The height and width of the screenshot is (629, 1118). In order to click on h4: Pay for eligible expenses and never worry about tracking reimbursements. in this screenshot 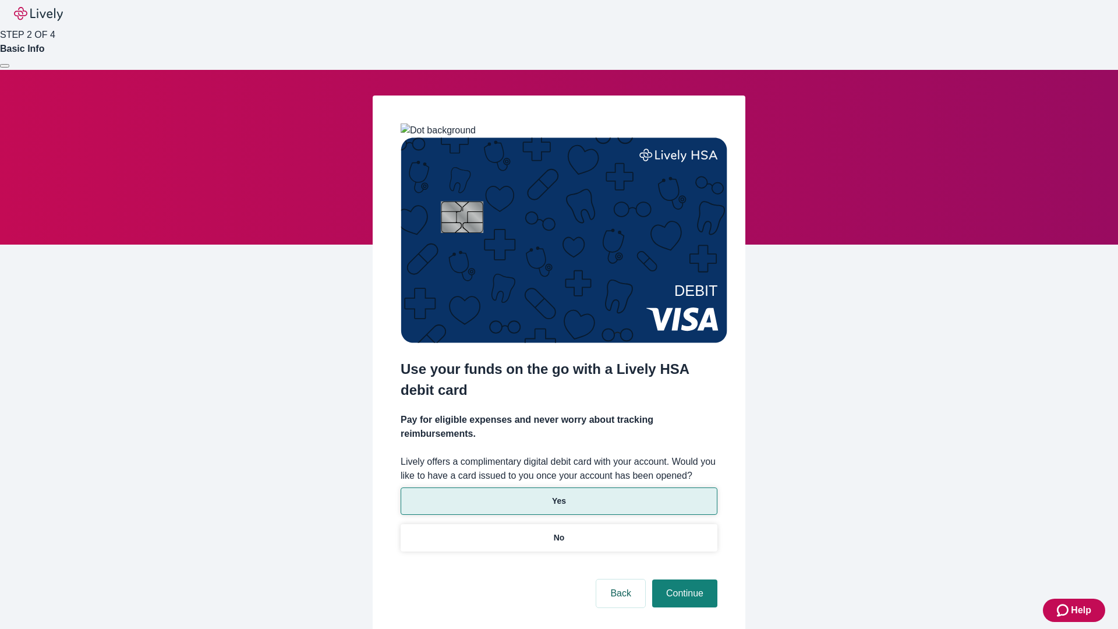, I will do `click(559, 427)`.